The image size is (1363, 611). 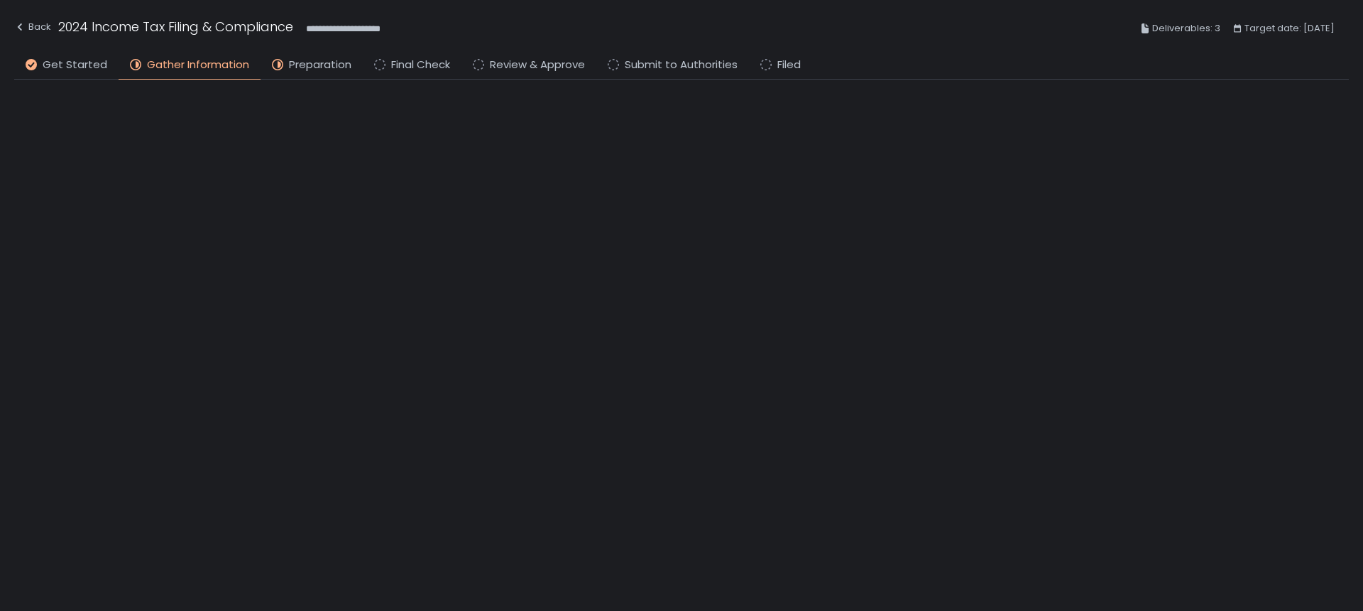 What do you see at coordinates (420, 65) in the screenshot?
I see `span: Final Check` at bounding box center [420, 65].